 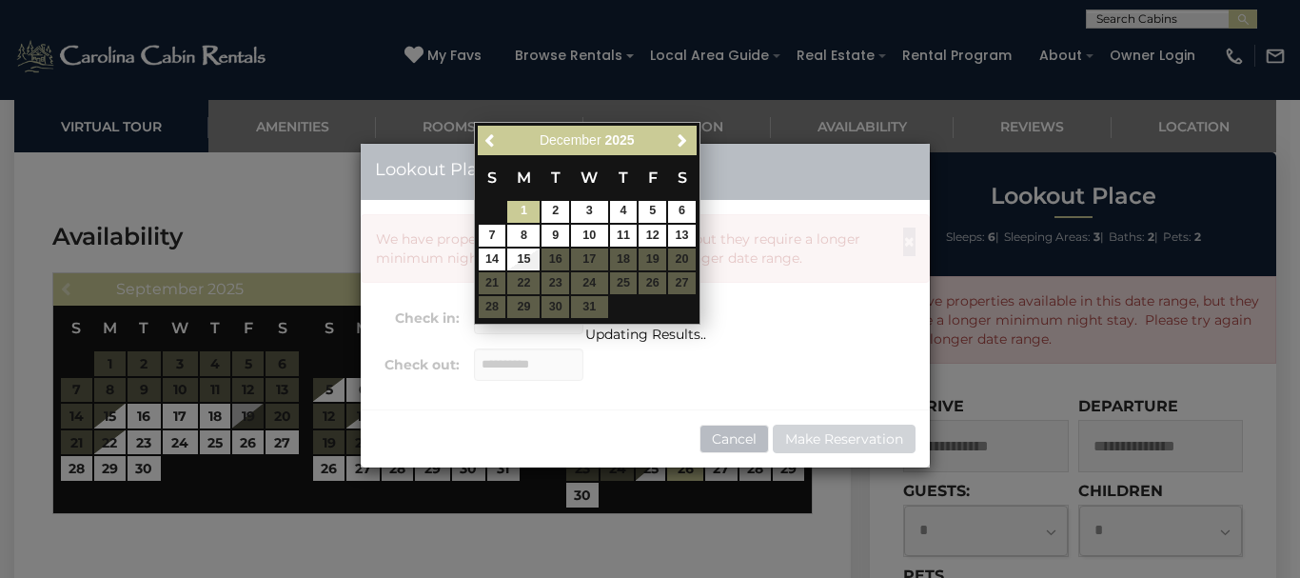 What do you see at coordinates (652, 211) in the screenshot?
I see `a: 5` at bounding box center [652, 211].